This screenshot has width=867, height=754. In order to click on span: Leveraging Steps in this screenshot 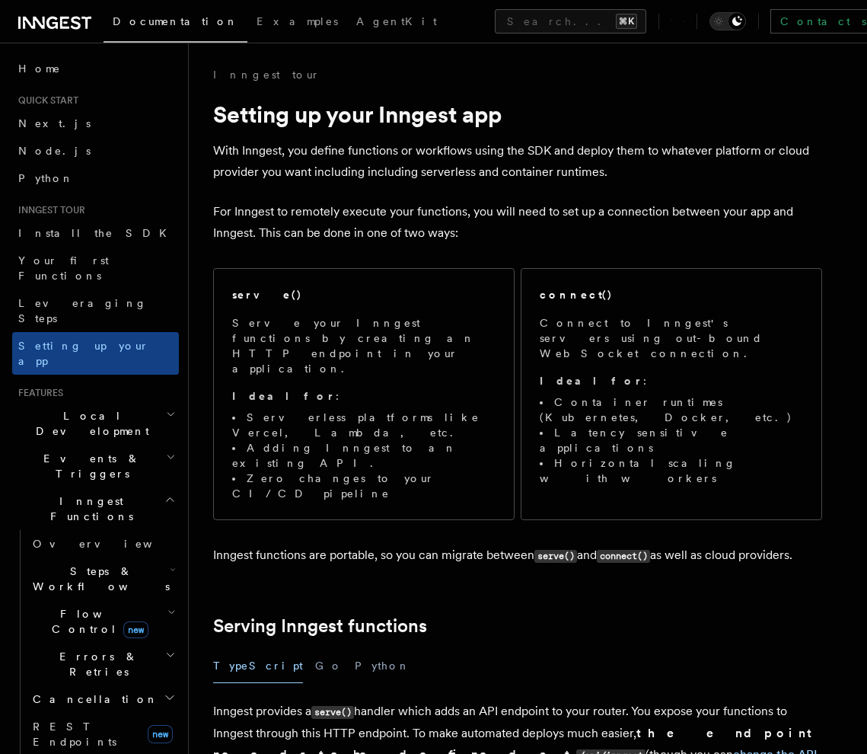, I will do `click(82, 311)`.